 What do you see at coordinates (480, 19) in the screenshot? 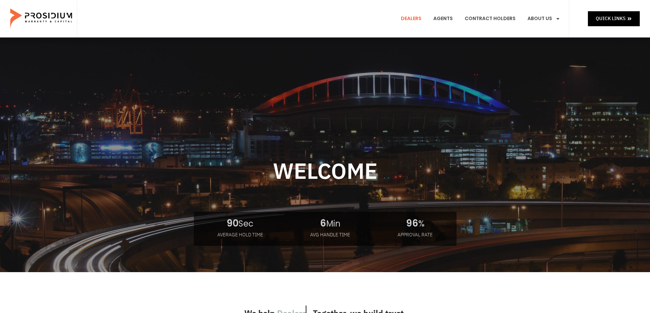
I see `nav: Menu` at bounding box center [480, 19].